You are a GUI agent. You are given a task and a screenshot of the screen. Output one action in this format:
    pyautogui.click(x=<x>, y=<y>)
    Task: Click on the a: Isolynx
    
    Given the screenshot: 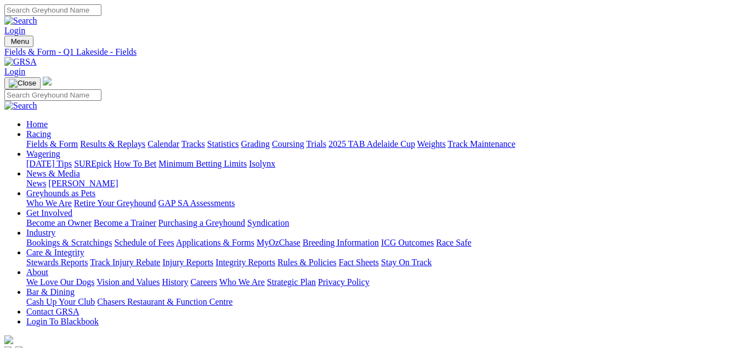 What is the action you would take?
    pyautogui.click(x=262, y=163)
    